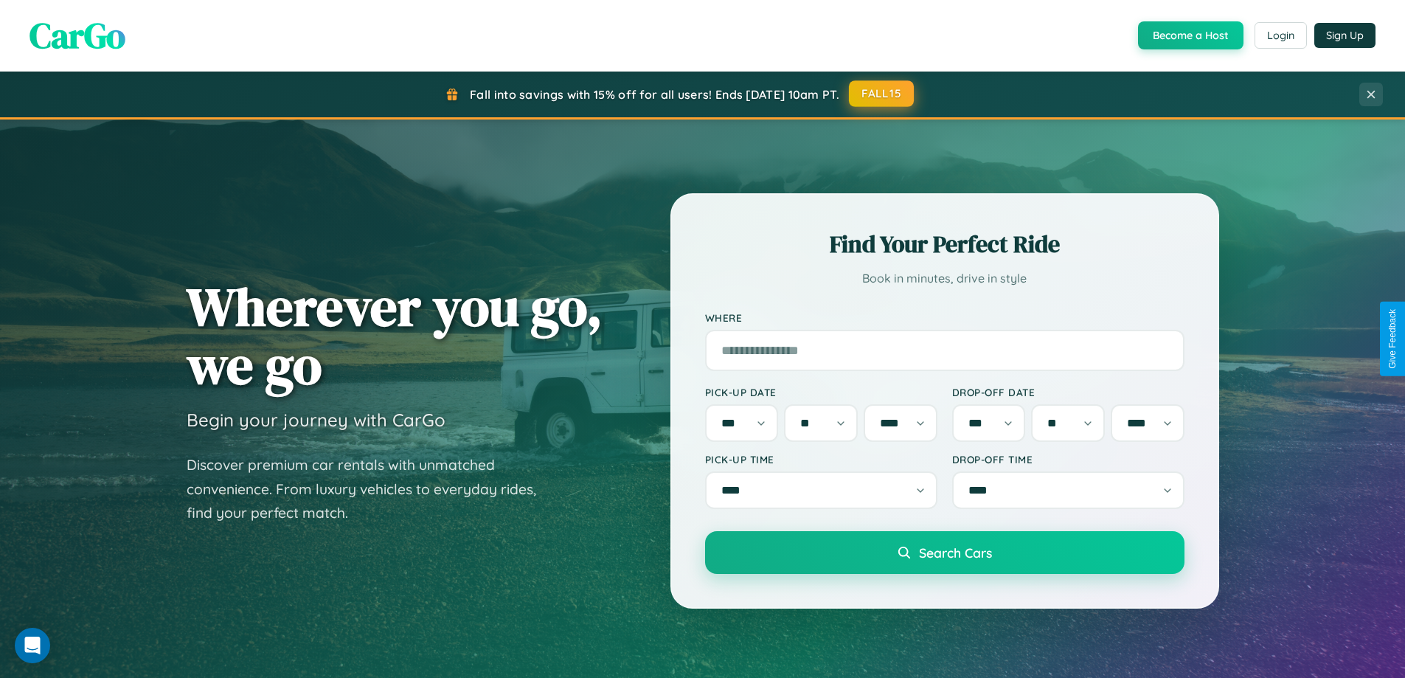 The image size is (1405, 678). I want to click on label: Drop-off Time, so click(1068, 459).